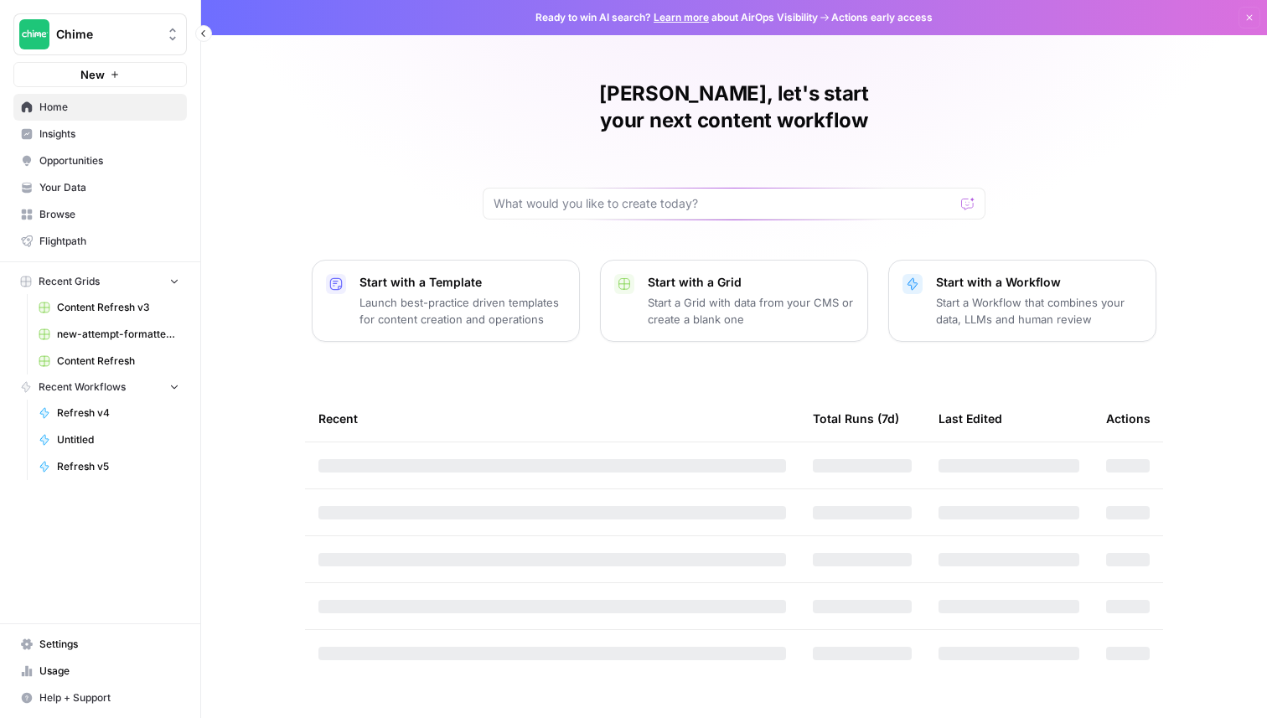  What do you see at coordinates (118, 467) in the screenshot?
I see `span: Refresh v5` at bounding box center [118, 467].